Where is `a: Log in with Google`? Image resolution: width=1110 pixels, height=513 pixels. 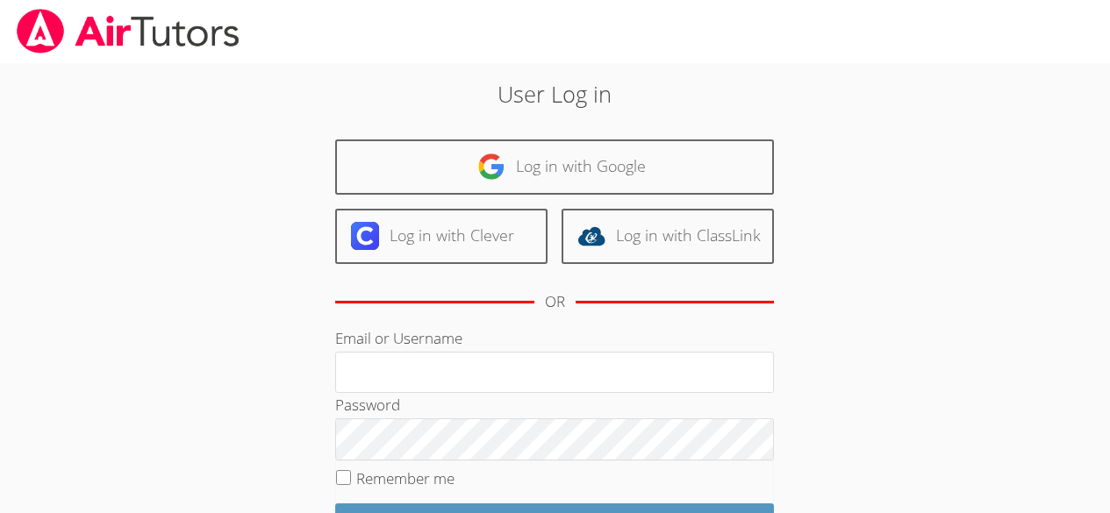
a: Log in with Google is located at coordinates (554, 167).